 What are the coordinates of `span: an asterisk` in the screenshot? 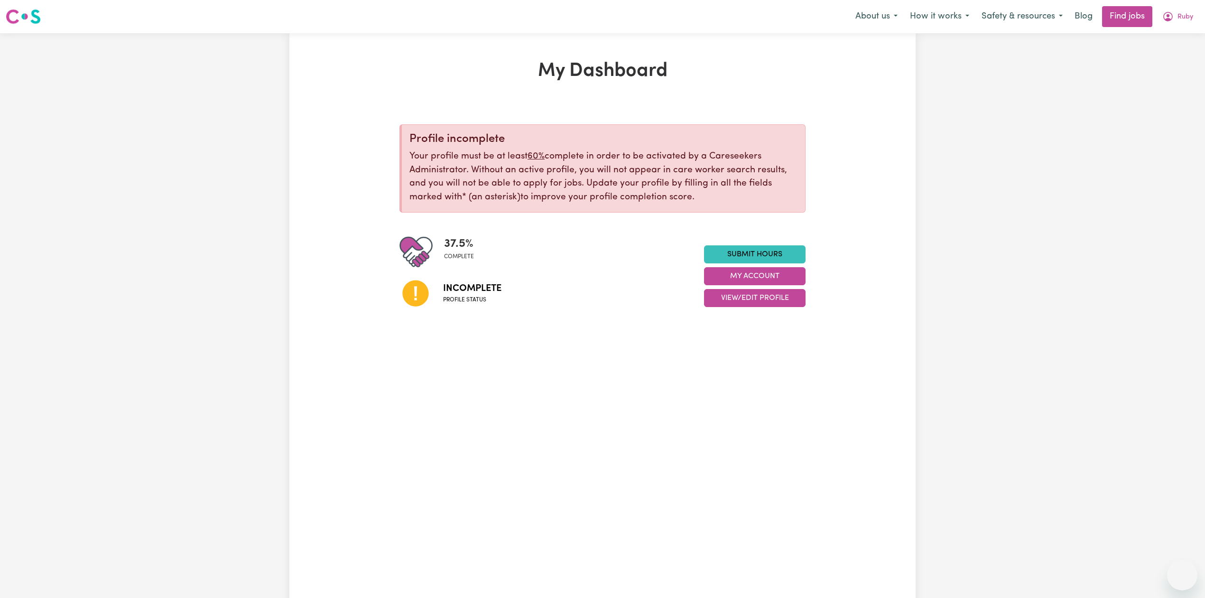 It's located at (491, 197).